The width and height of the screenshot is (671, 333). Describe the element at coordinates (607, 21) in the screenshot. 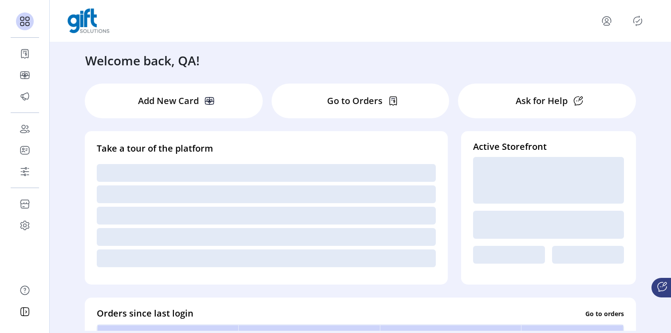

I see `button: menu` at that location.